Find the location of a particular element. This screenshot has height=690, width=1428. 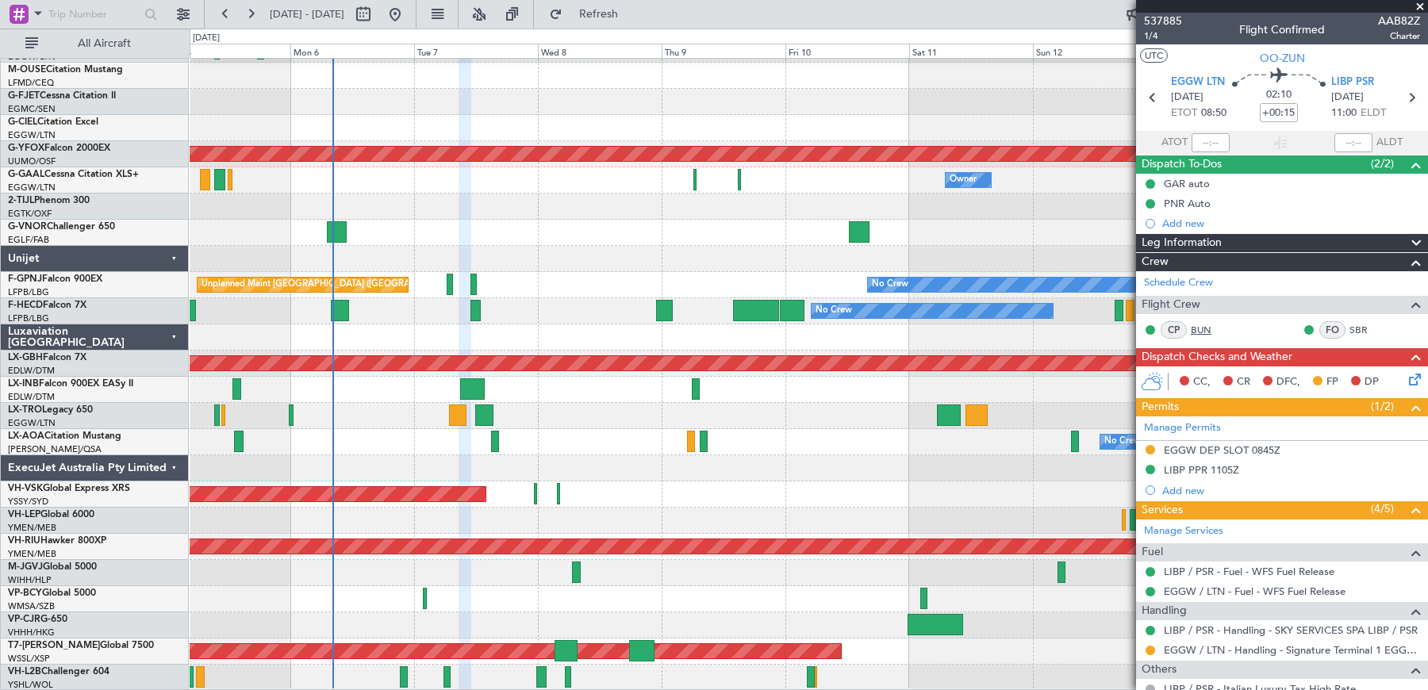

a: G-YFOXFalcon 2000EX is located at coordinates (59, 148).